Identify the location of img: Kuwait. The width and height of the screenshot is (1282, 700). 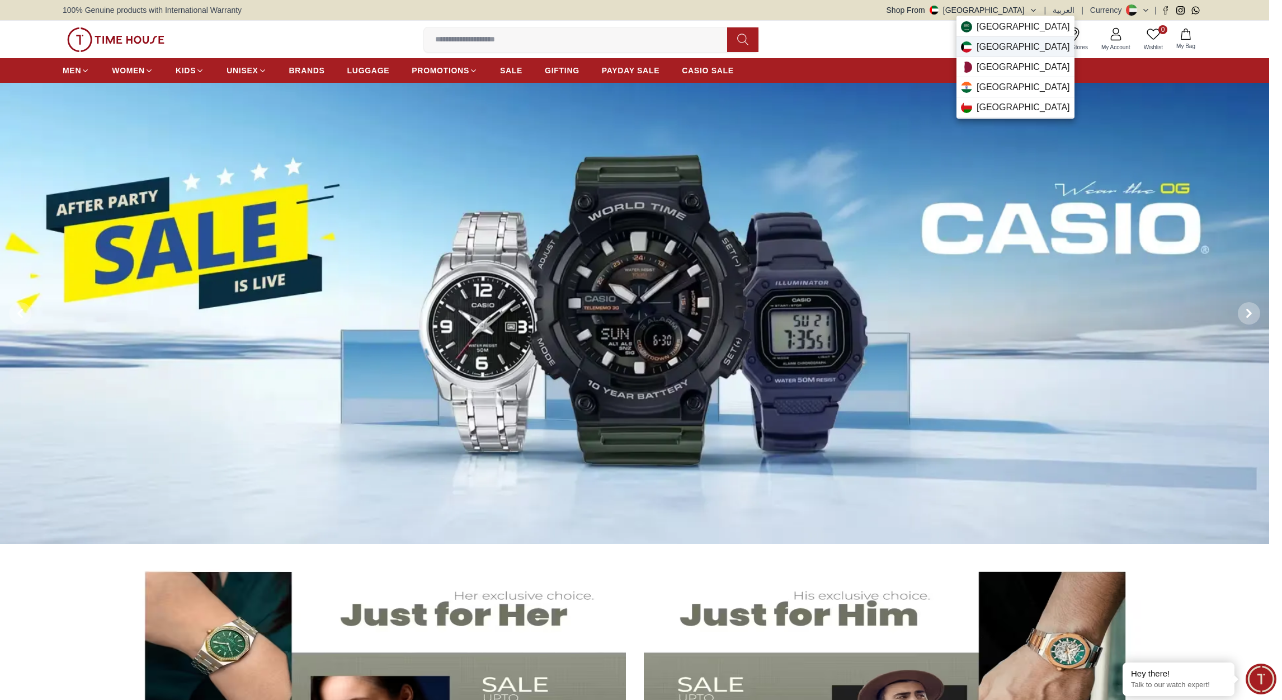
(967, 47).